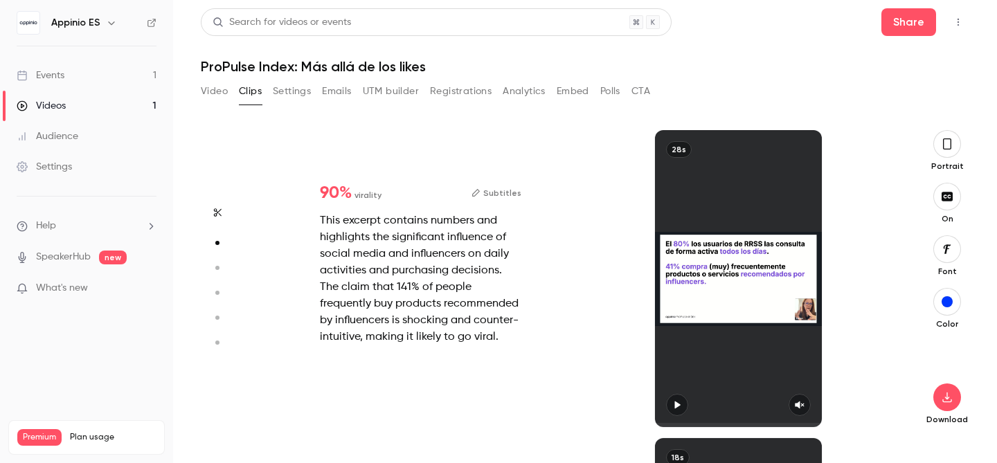  What do you see at coordinates (39, 437) in the screenshot?
I see `span: Premium` at bounding box center [39, 437].